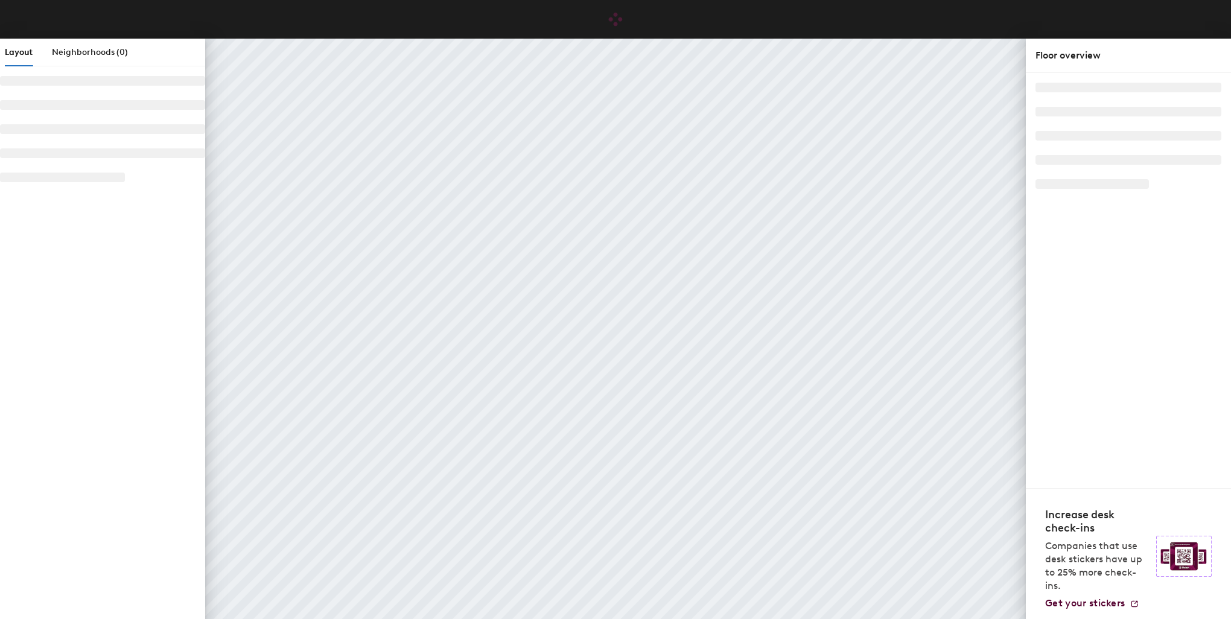 The image size is (1231, 619). I want to click on span: Neighborhoods (0), so click(90, 52).